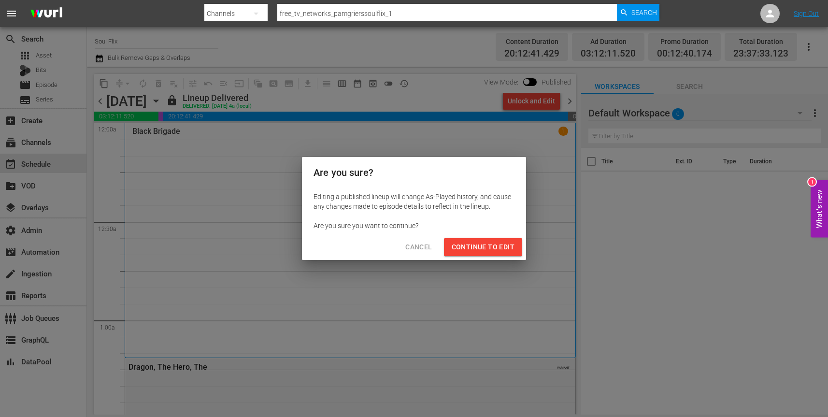 Image resolution: width=828 pixels, height=417 pixels. Describe the element at coordinates (414, 172) in the screenshot. I see `h2: Are you sure?` at that location.